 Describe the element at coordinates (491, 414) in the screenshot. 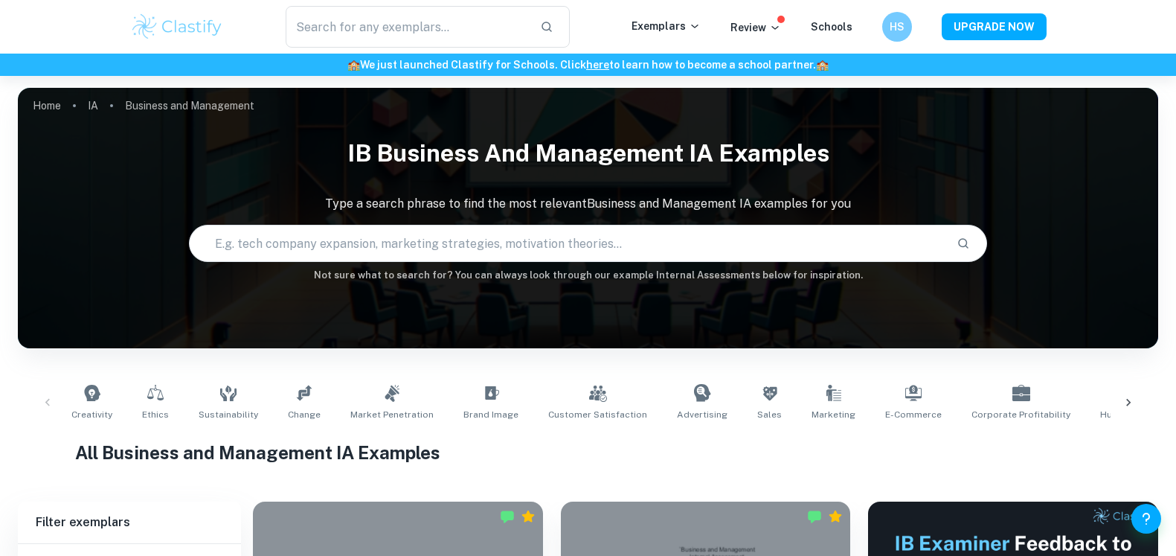

I see `span: Brand Image` at that location.